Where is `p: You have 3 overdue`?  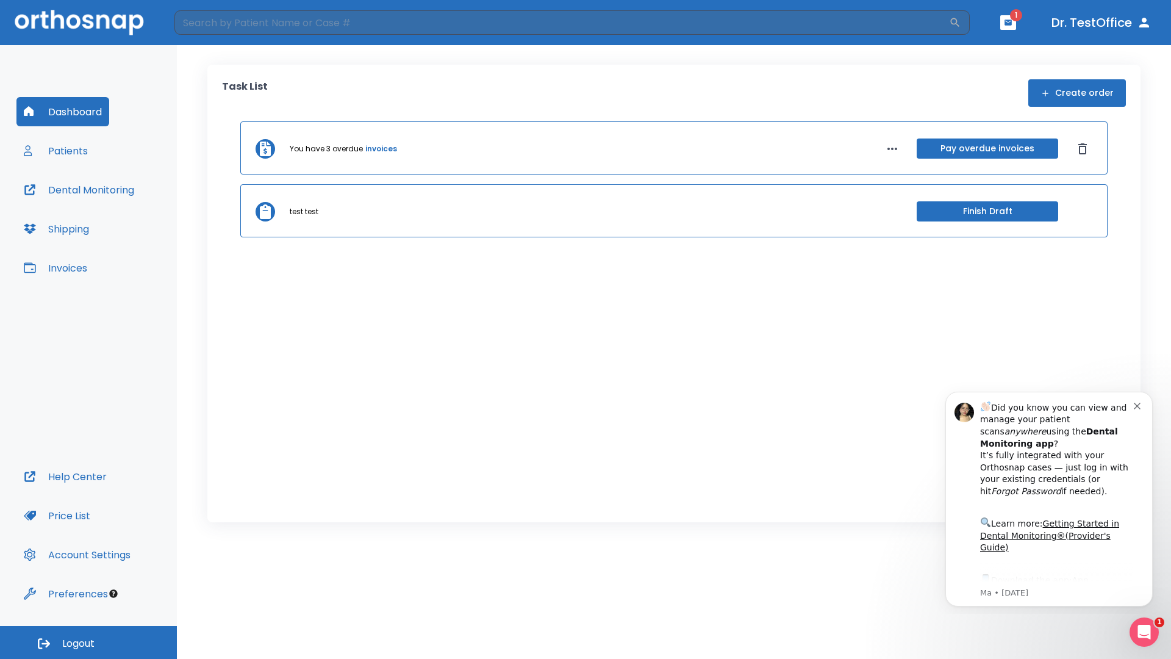
p: You have 3 overdue is located at coordinates (326, 149).